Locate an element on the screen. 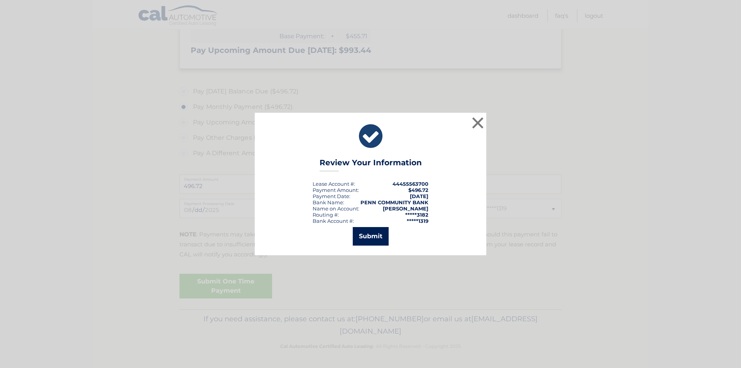 The height and width of the screenshot is (368, 741). span: Payment Date is located at coordinates (331, 196).